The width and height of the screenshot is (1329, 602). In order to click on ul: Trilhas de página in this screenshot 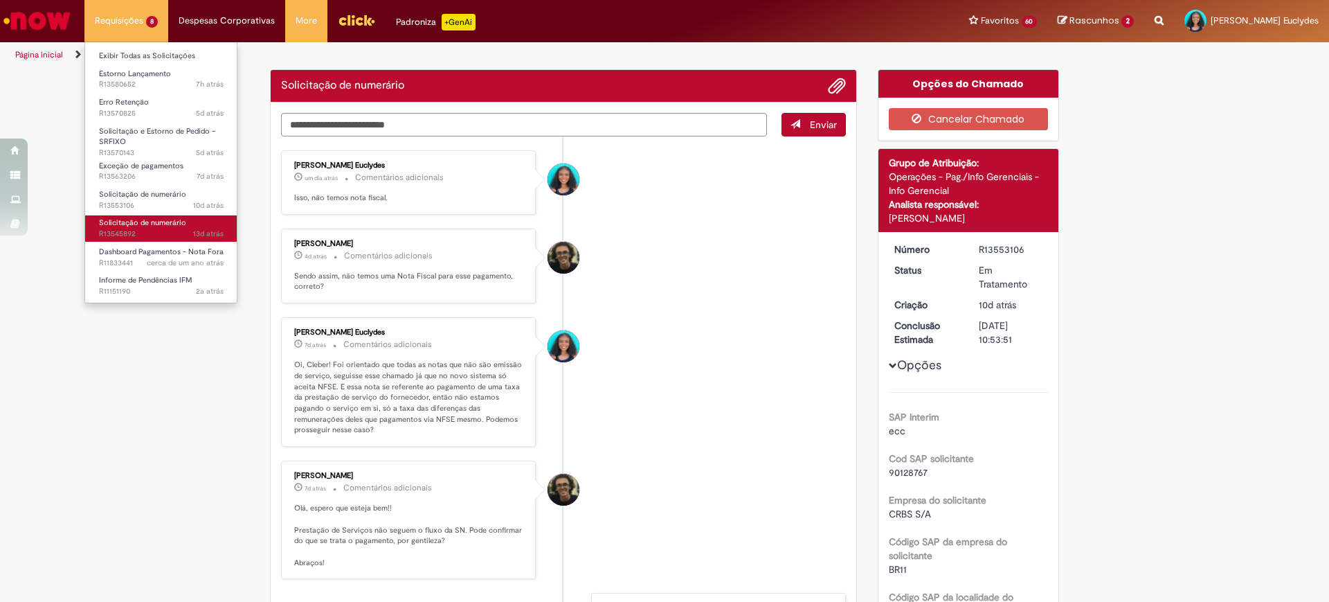, I will do `click(443, 55)`.